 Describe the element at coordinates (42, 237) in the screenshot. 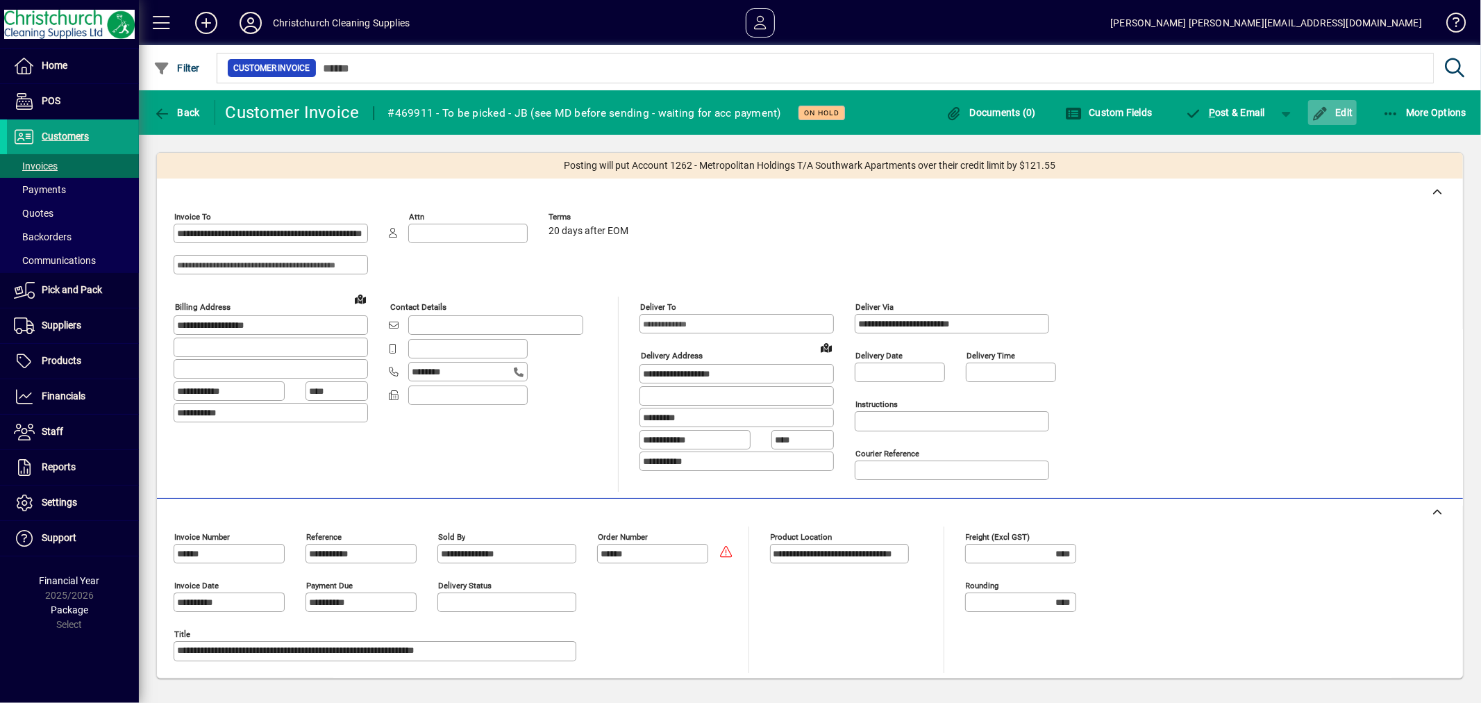

I see `span: Backorders` at that location.